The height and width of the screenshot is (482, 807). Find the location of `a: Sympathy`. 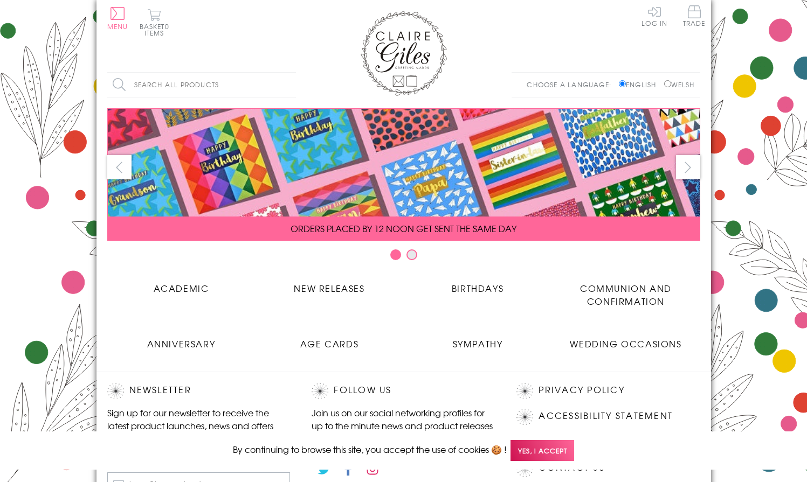

a: Sympathy is located at coordinates (478, 340).